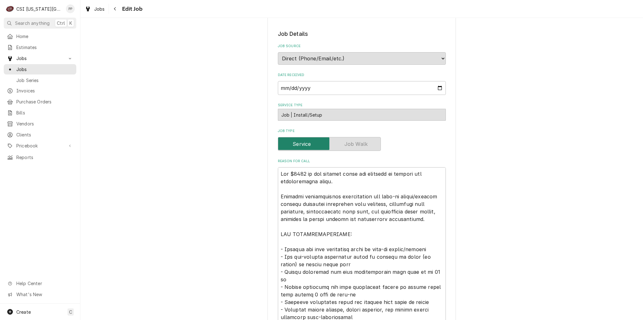 Image resolution: width=643 pixels, height=320 pixels. I want to click on label: Job Source, so click(362, 46).